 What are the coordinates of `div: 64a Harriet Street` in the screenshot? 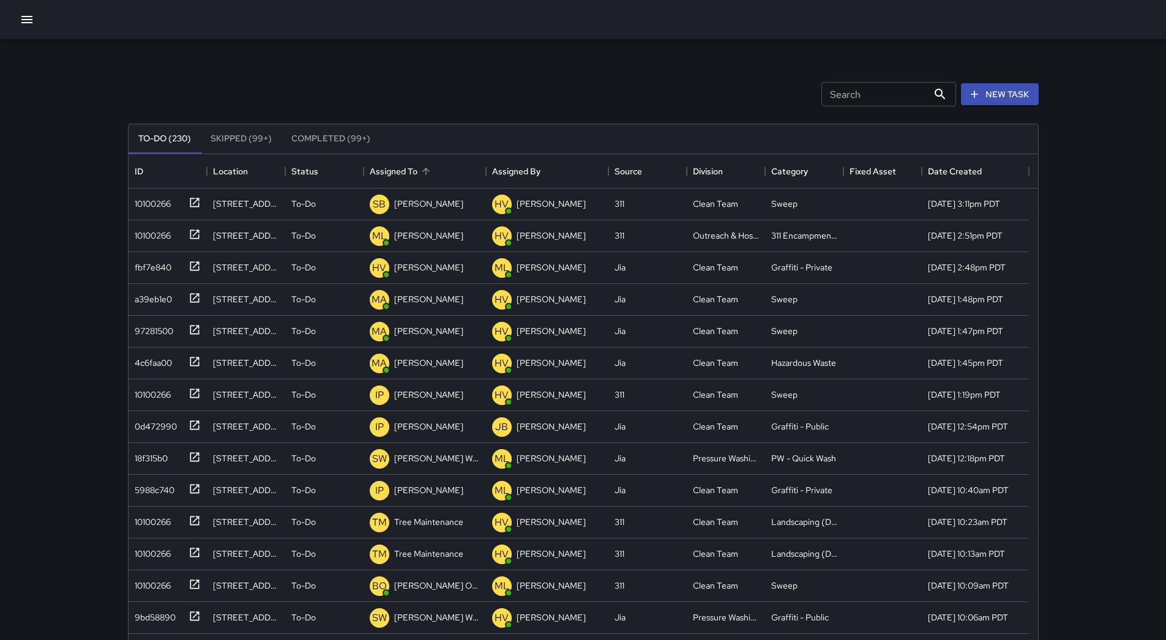 It's located at (246, 586).